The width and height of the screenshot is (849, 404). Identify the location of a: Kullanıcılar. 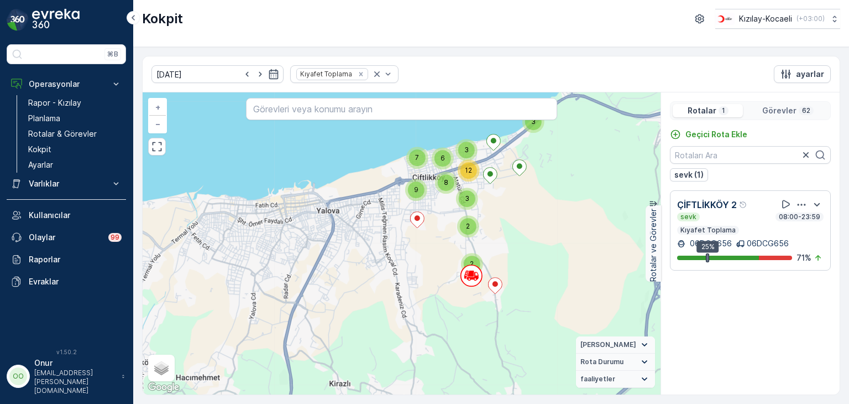
(66, 215).